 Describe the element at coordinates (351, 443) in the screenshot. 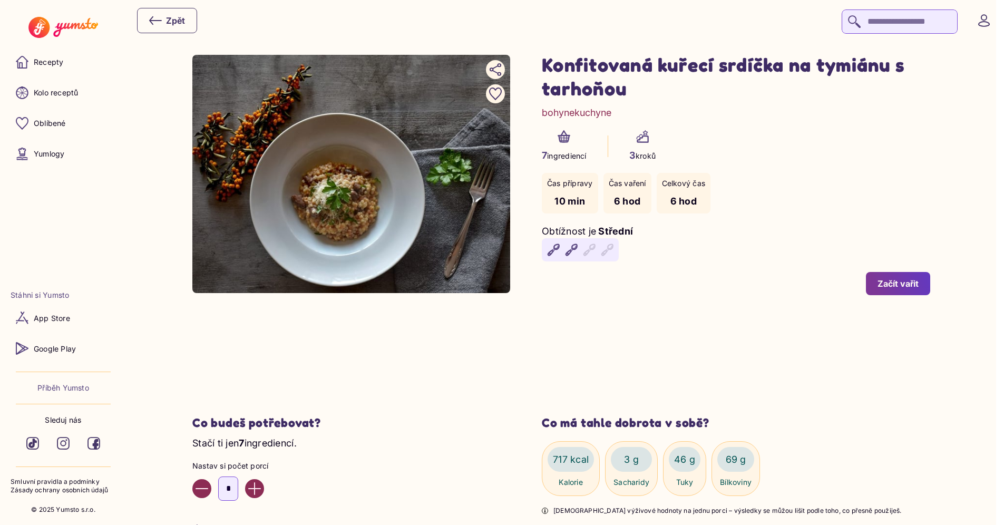

I see `p: Stačí ti jen ingrediencí.` at that location.